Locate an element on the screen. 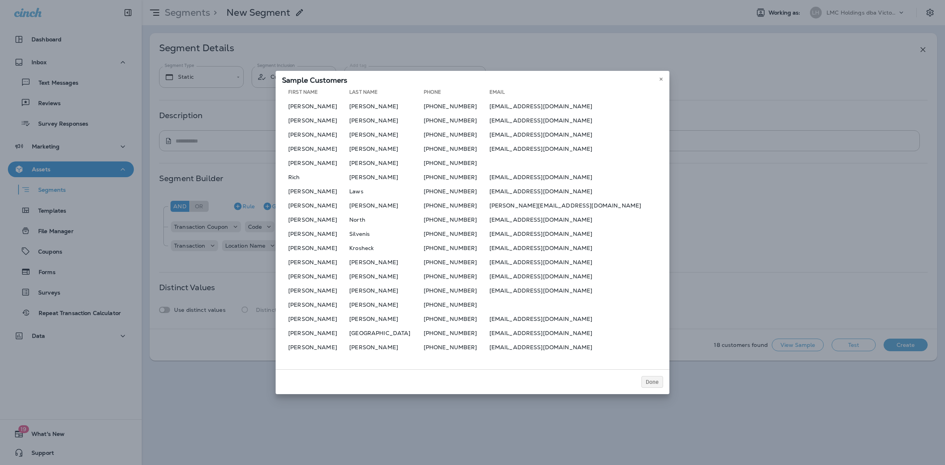 The height and width of the screenshot is (465, 945). td: Rich is located at coordinates (315, 177).